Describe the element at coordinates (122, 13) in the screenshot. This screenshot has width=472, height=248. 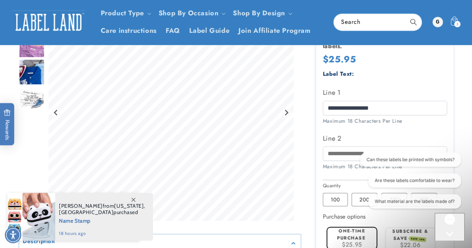
I see `a: Product Type` at that location.